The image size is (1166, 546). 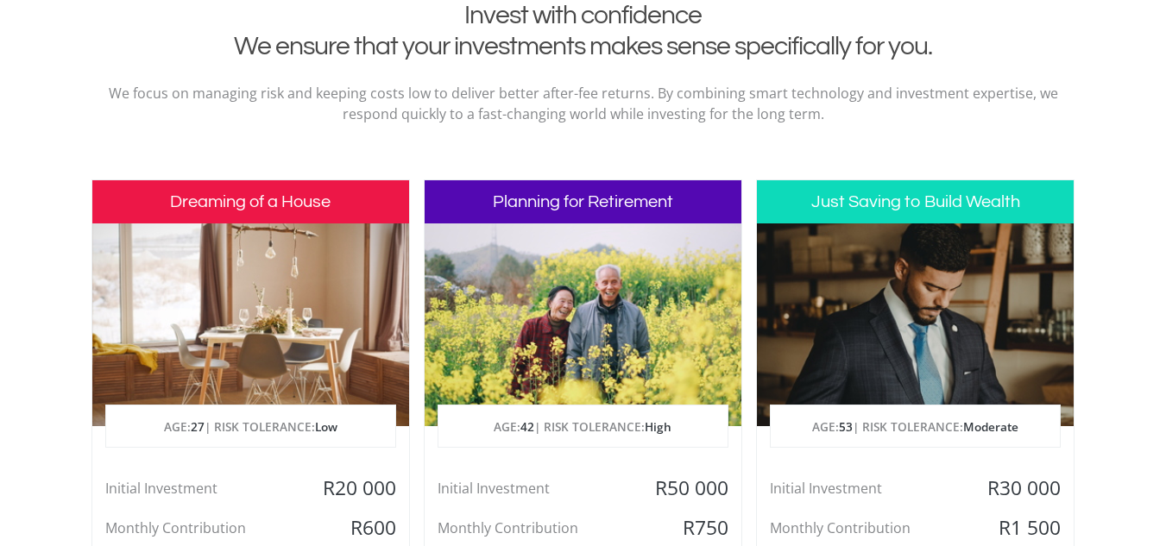 What do you see at coordinates (658, 426) in the screenshot?
I see `span: High` at bounding box center [658, 426].